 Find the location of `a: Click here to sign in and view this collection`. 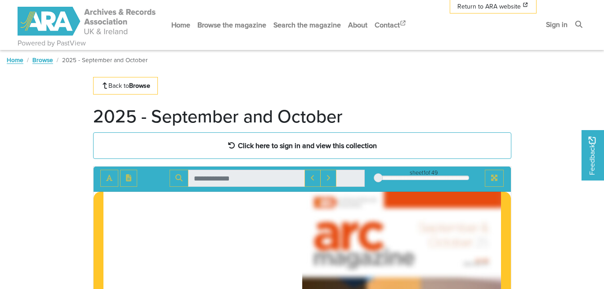

a: Click here to sign in and view this collection is located at coordinates (302, 145).